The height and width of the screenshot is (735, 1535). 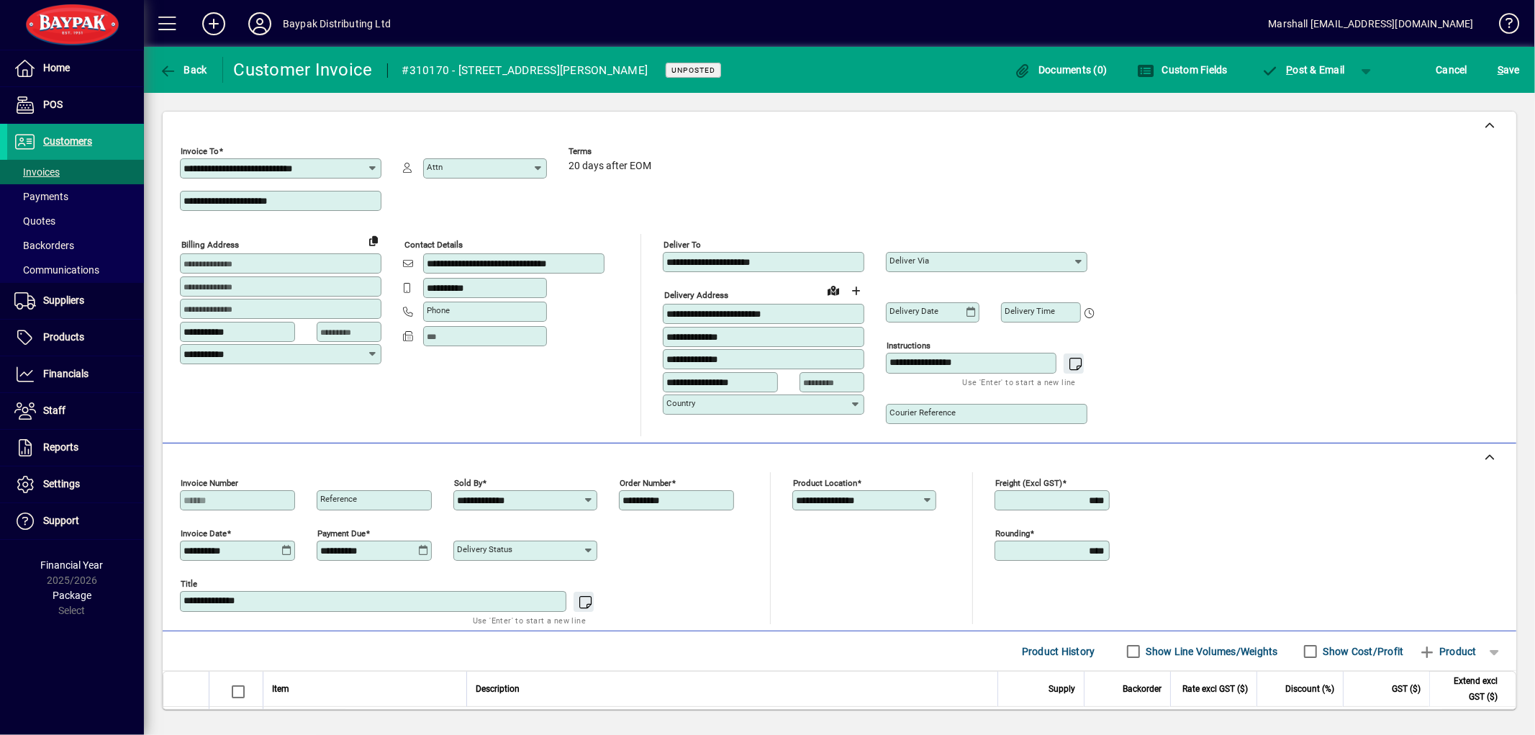 What do you see at coordinates (1447, 651) in the screenshot?
I see `span: Product` at bounding box center [1447, 651].